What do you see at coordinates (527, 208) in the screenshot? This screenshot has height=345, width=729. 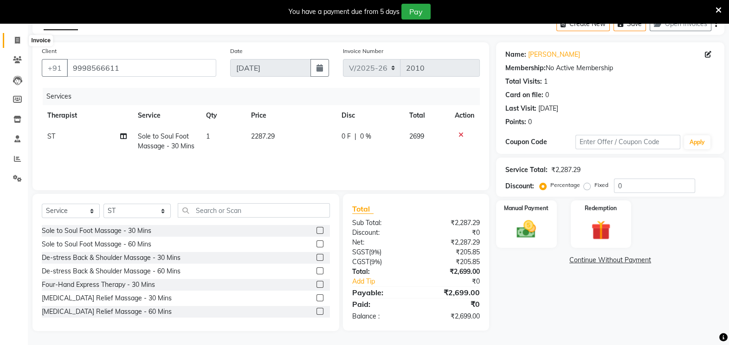 I see `label: Manual Payment` at bounding box center [527, 208].